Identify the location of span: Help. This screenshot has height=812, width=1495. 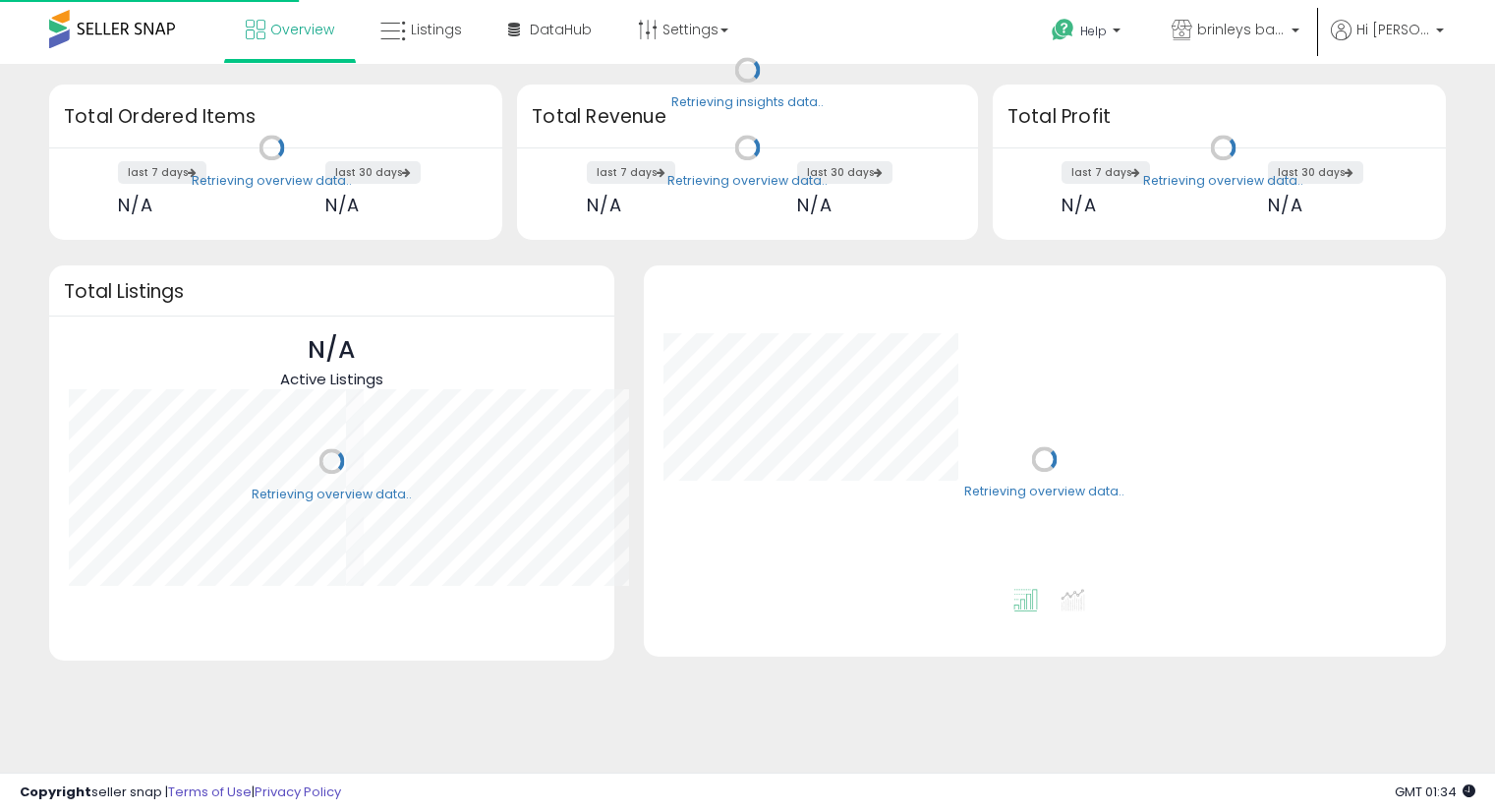
(1093, 31).